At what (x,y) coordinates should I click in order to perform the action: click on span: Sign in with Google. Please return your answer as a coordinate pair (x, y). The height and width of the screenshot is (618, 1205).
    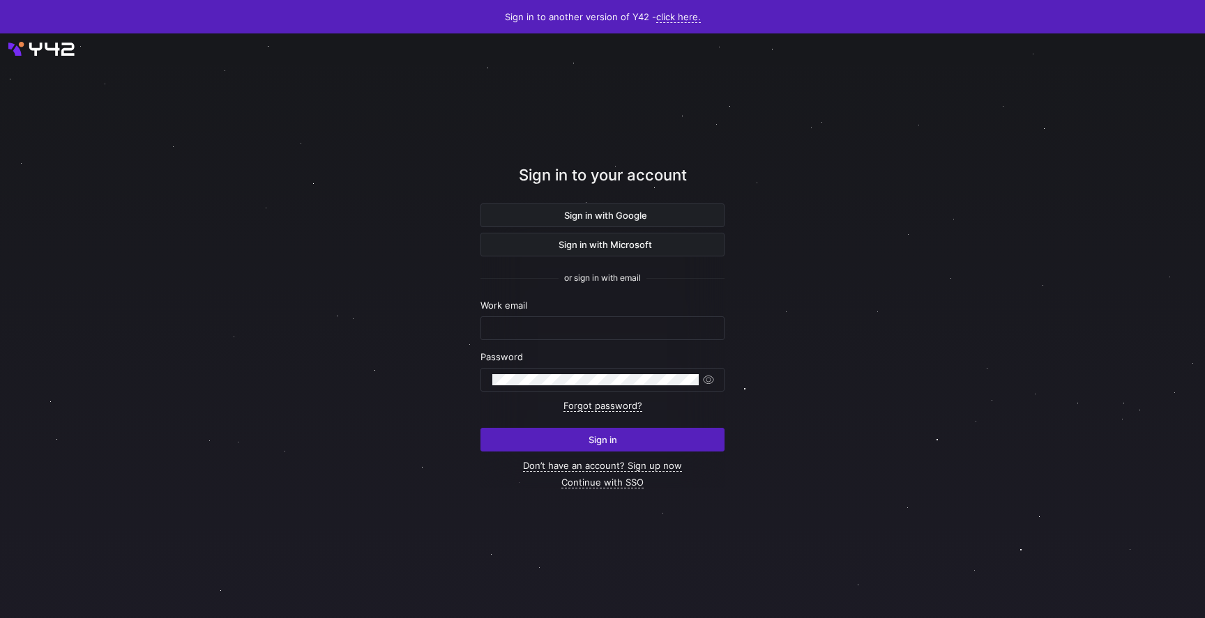
    Looking at the image, I should click on (602, 215).